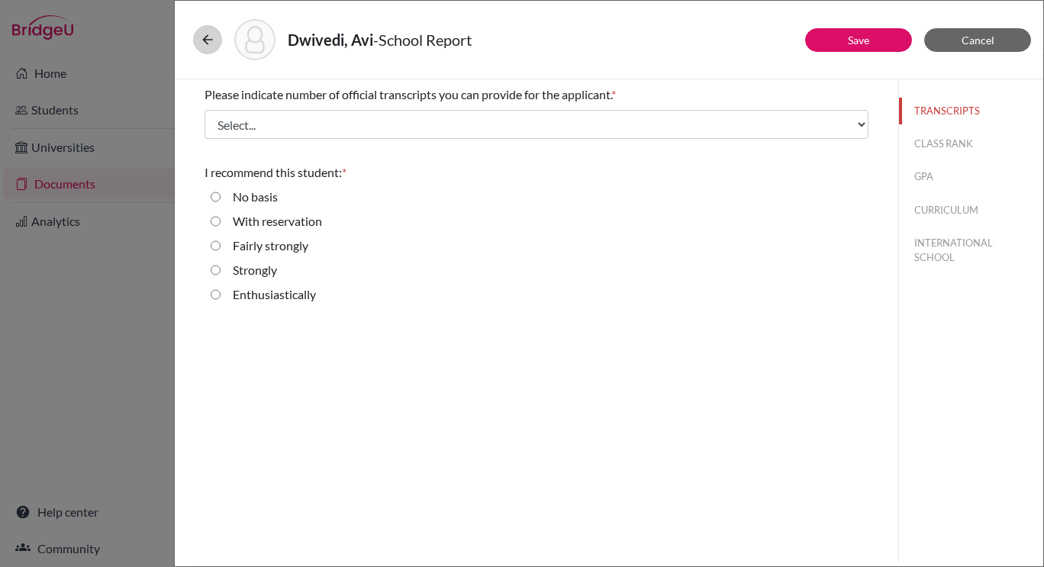 This screenshot has width=1044, height=567. What do you see at coordinates (408, 94) in the screenshot?
I see `span: Please indicate number of official transcripts you can provide for the applicant.` at bounding box center [408, 94].